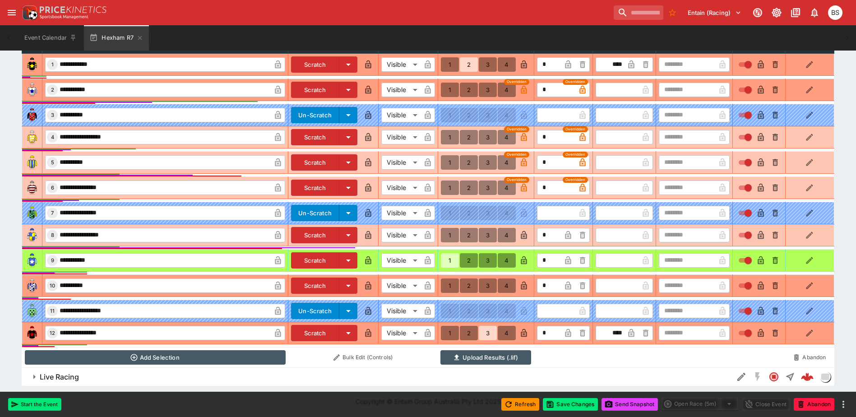 The width and height of the screenshot is (856, 417). Describe the element at coordinates (64, 17) in the screenshot. I see `img: Sportsbook Management` at that location.